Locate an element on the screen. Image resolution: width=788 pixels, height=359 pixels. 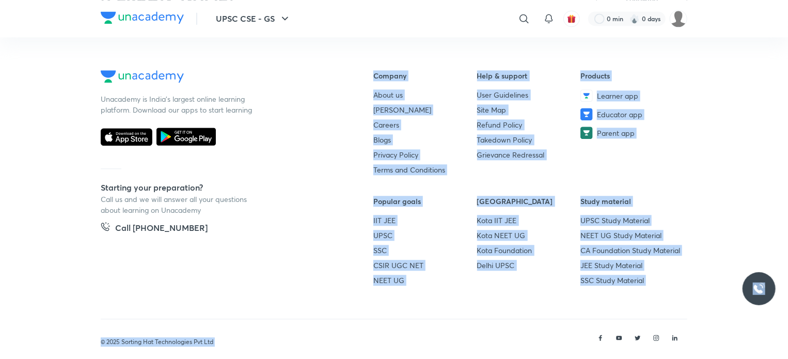
a: Privacy Policy is located at coordinates (425, 154).